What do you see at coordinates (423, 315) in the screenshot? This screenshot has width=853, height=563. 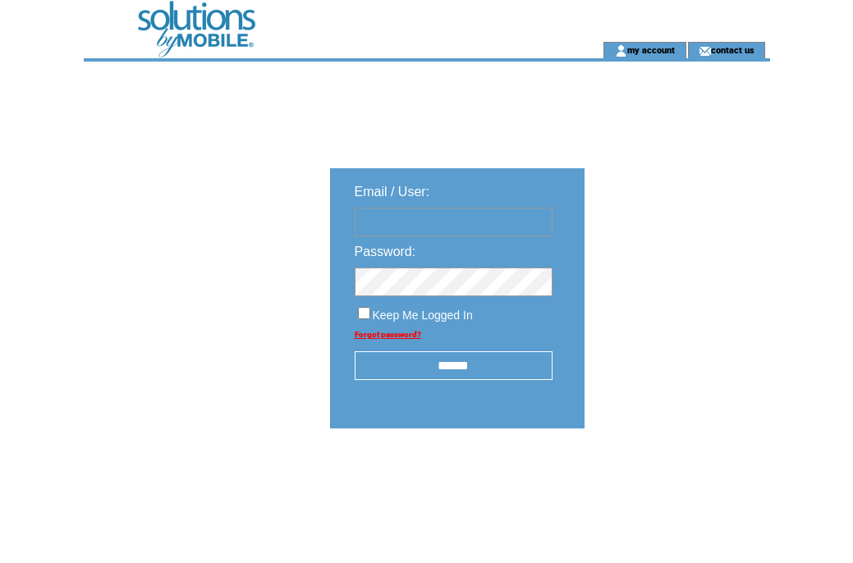 I see `span: Keep Me Logged In` at bounding box center [423, 315].